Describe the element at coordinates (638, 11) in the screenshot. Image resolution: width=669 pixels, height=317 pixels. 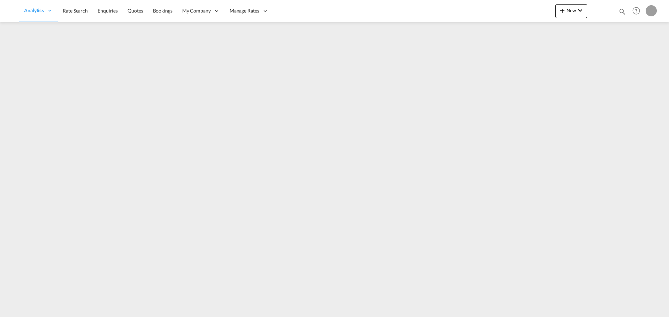
I see `div: Help` at that location.